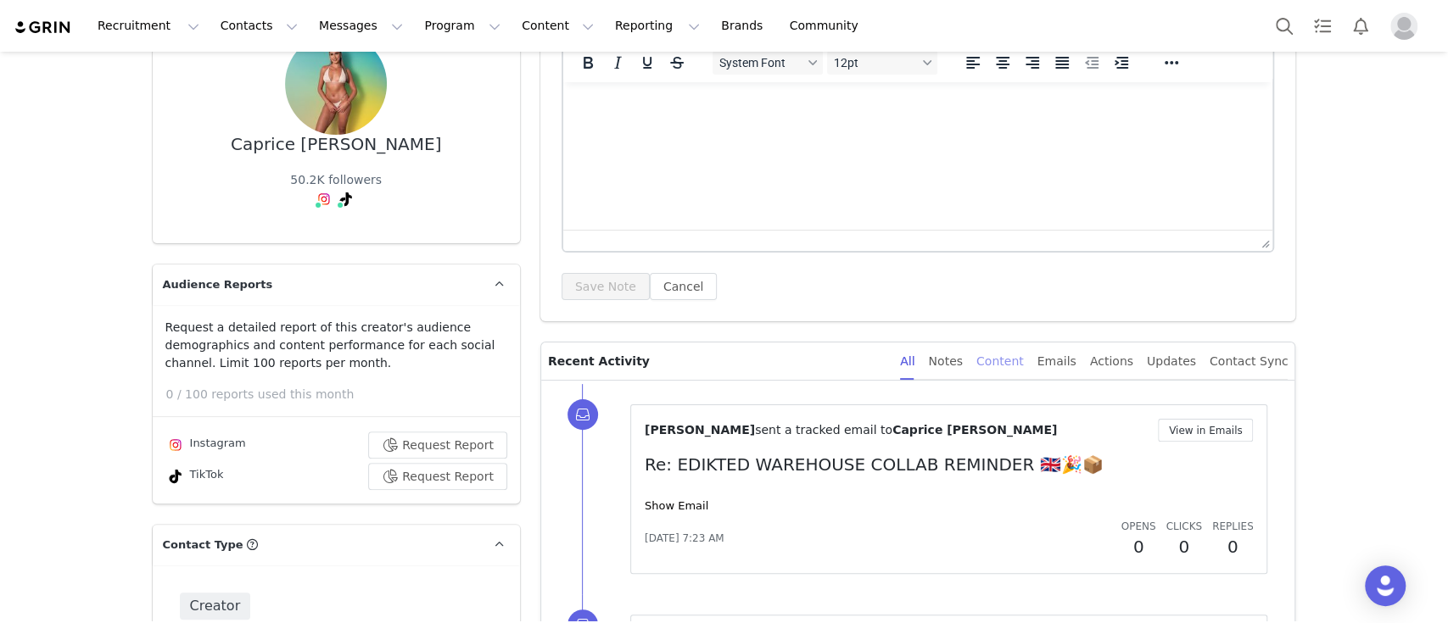  Describe the element at coordinates (606, 287) in the screenshot. I see `button: Save Note` at that location.